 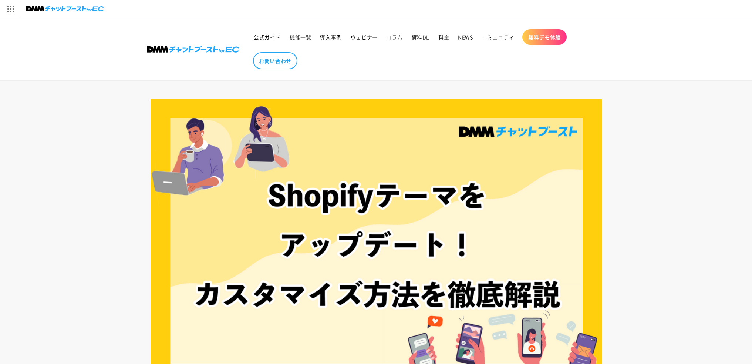 What do you see at coordinates (300, 37) in the screenshot?
I see `a: 機能一覧` at bounding box center [300, 37].